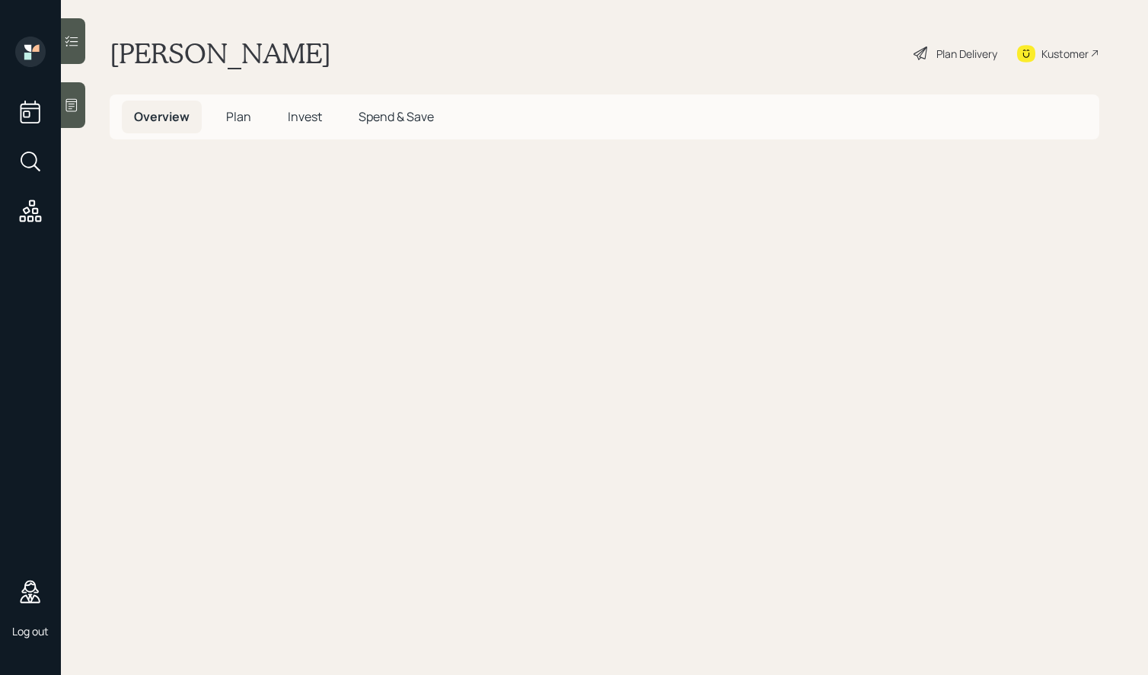 This screenshot has width=1148, height=675. What do you see at coordinates (238, 117) in the screenshot?
I see `span: Plan` at bounding box center [238, 117].